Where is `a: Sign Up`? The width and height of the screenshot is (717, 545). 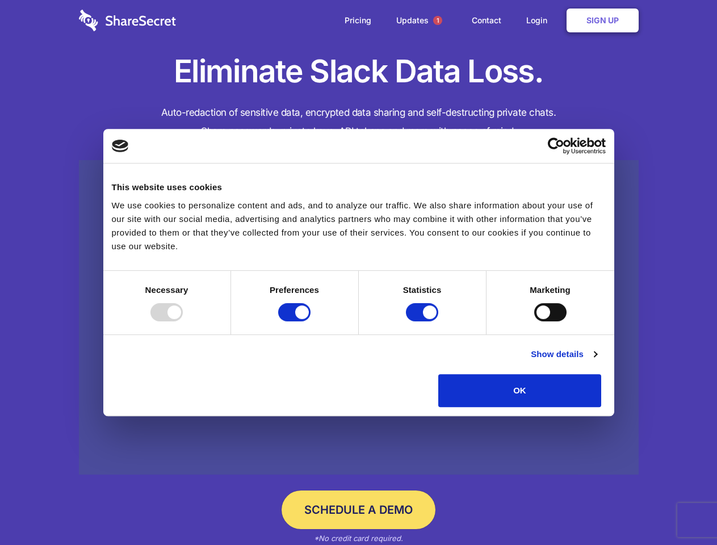 a: Sign Up is located at coordinates (602, 20).